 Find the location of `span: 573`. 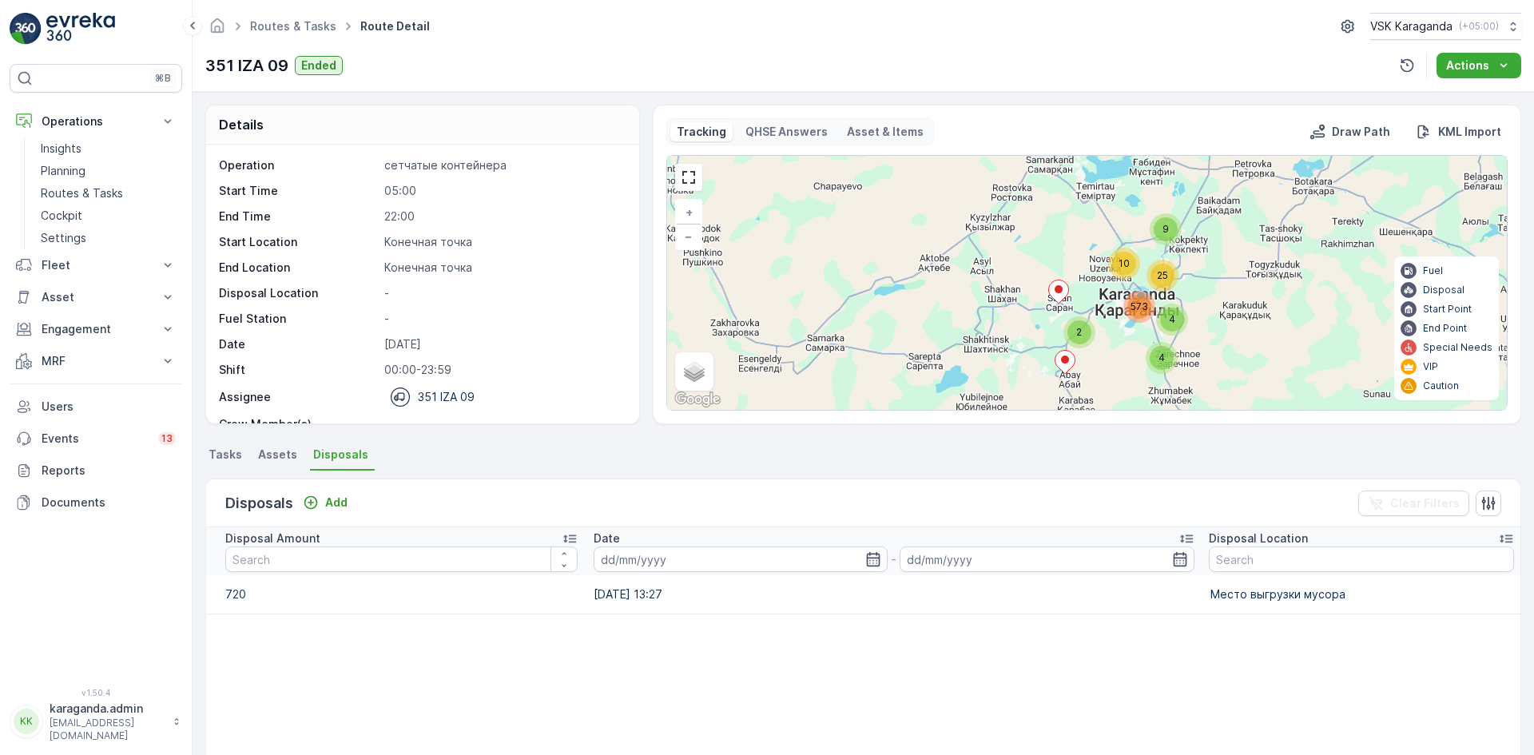

span: 573 is located at coordinates (1139, 306).